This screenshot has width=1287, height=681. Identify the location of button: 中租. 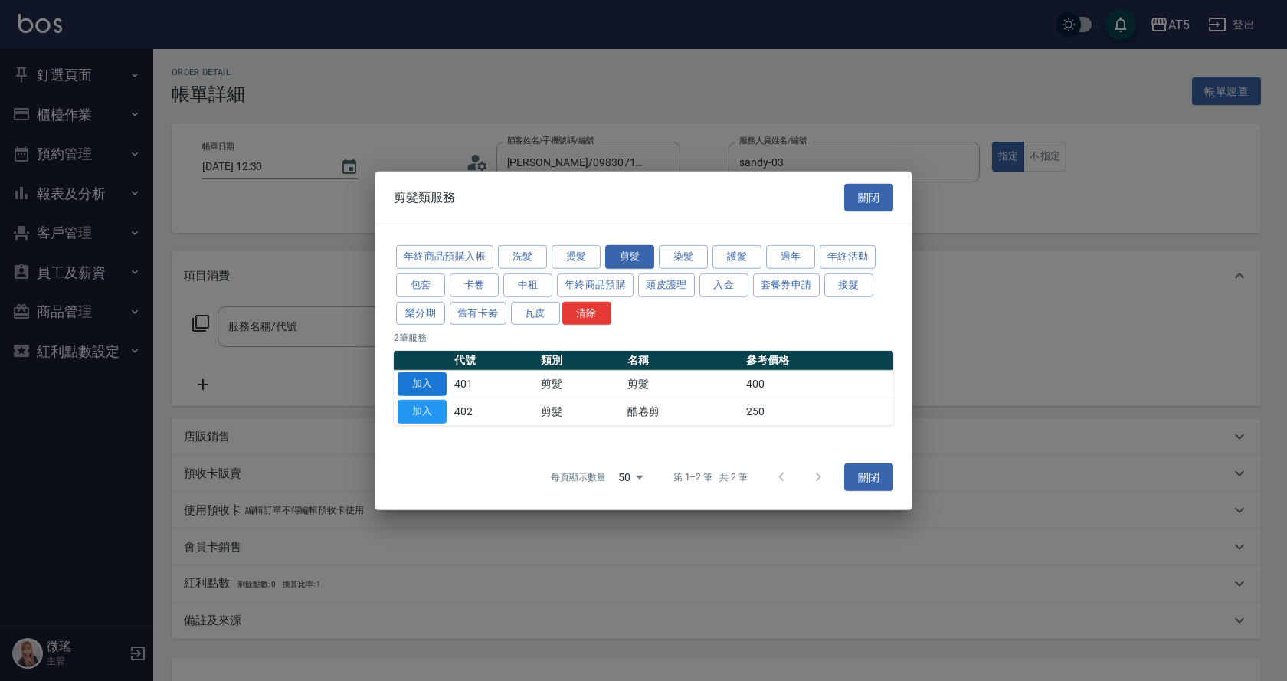
(528, 285).